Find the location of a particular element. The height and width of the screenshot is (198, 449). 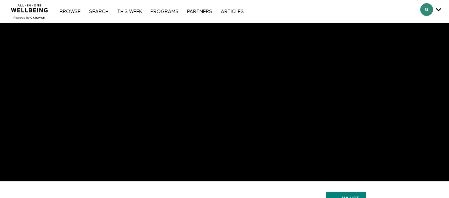

nav: Primary is located at coordinates (152, 11).